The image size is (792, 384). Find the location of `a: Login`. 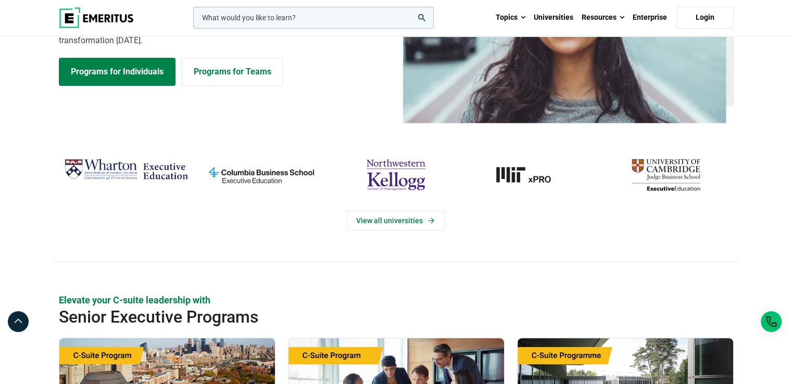

a: Login is located at coordinates (705, 18).